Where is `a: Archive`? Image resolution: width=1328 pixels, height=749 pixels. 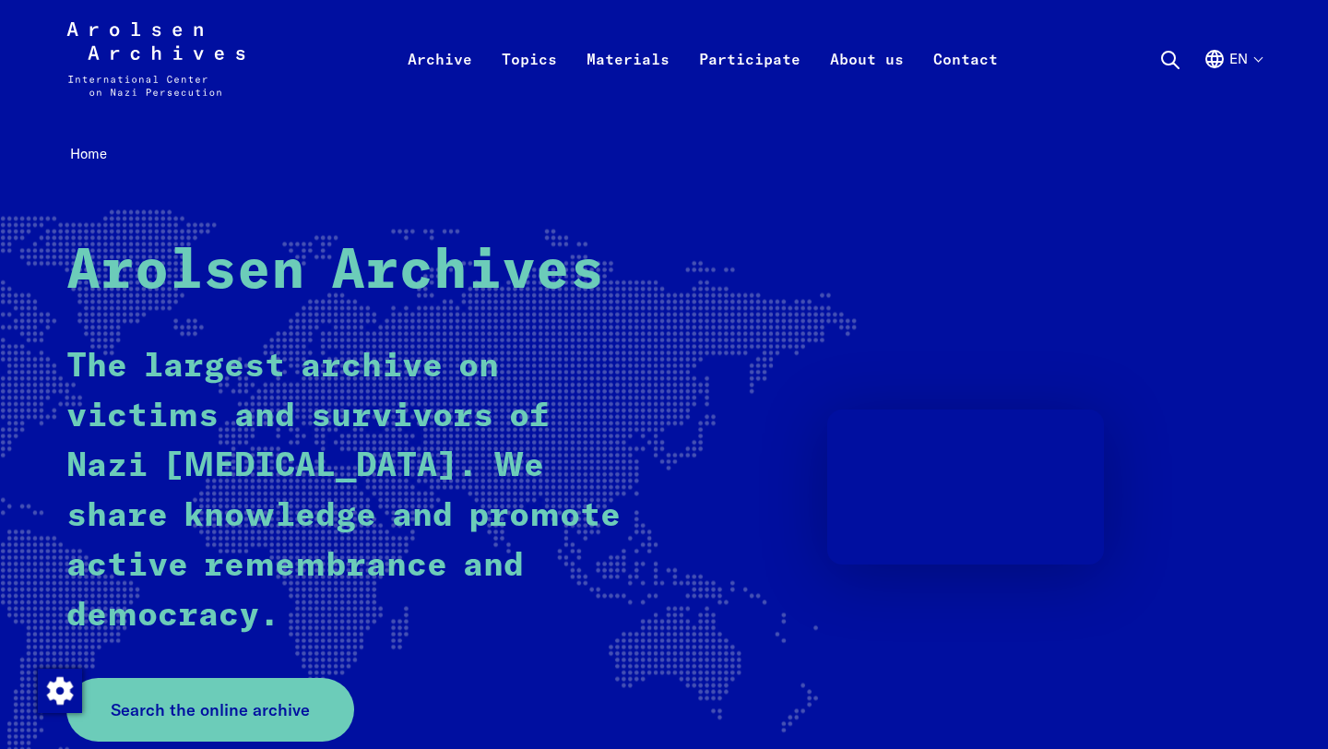 a: Archive is located at coordinates (440, 81).